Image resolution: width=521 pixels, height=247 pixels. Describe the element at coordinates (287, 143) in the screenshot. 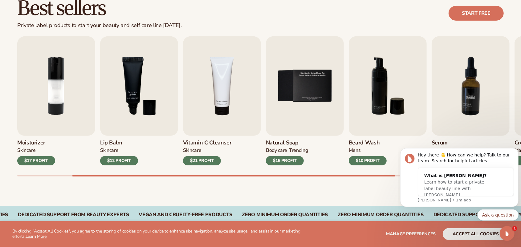

I see `h3: Natural Soap` at that location.